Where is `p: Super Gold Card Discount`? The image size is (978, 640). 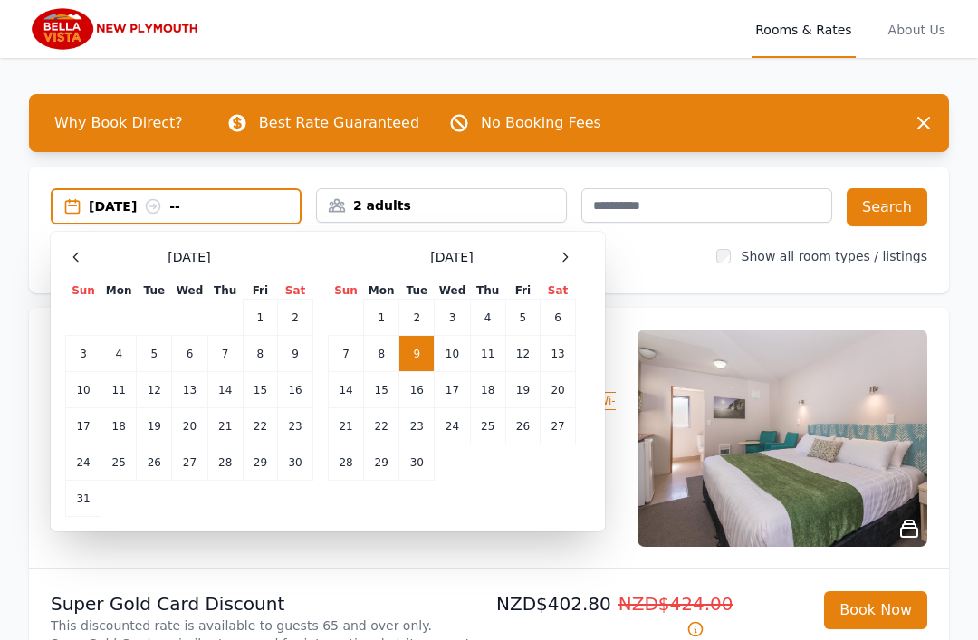
p: Super Gold Card Discount is located at coordinates (266, 604).